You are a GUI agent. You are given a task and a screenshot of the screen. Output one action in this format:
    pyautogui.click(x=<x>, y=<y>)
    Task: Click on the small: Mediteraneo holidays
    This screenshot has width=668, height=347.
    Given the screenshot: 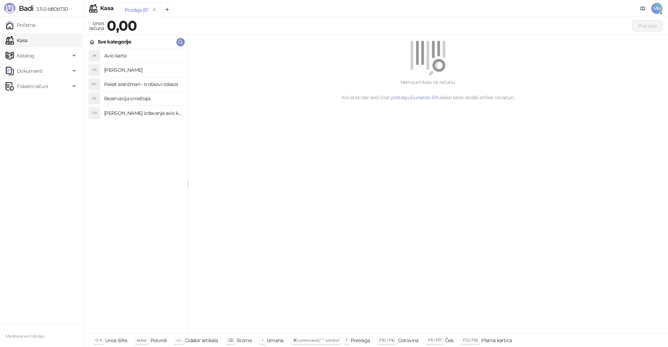 What is the action you would take?
    pyautogui.click(x=25, y=336)
    